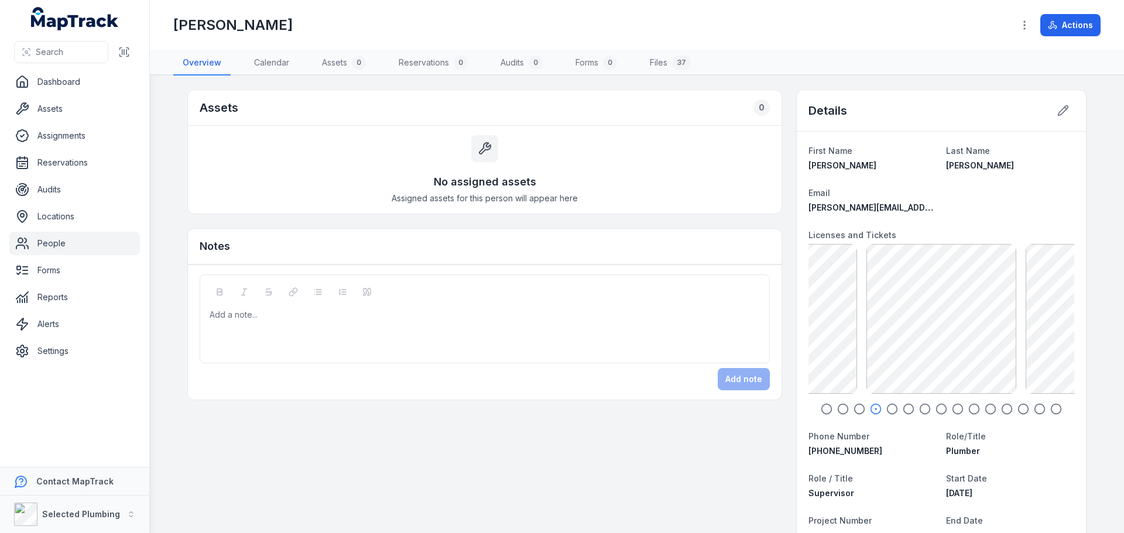  Describe the element at coordinates (433, 63) in the screenshot. I see `a: Reservations0` at that location.